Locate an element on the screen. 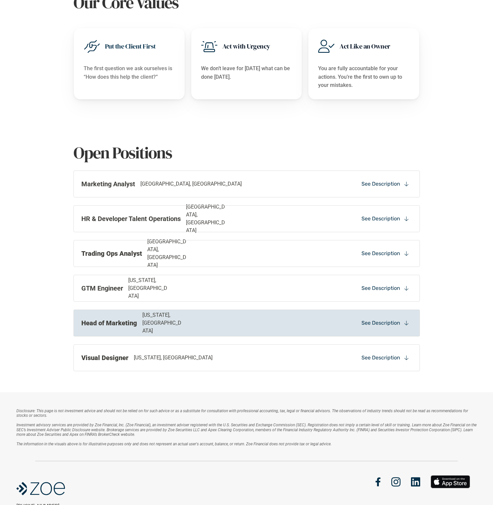  p: You are fully accountable for your actions. You’re the first to own up to your mistakes. is located at coordinates (364, 77).